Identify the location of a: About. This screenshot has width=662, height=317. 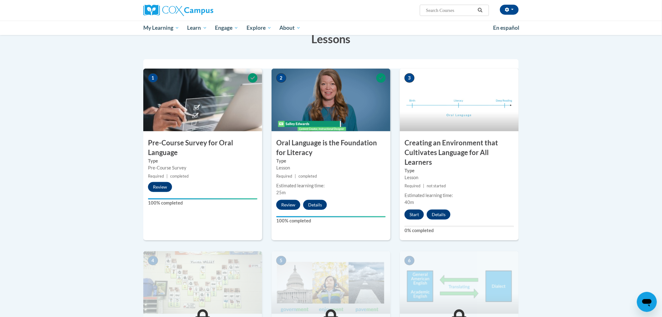
(290, 28).